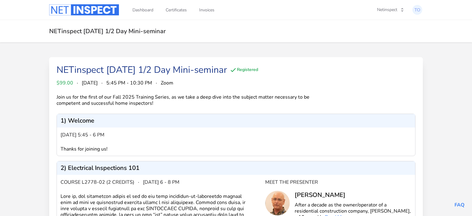 The width and height of the screenshot is (472, 216). What do you see at coordinates (163, 149) in the screenshot?
I see `div: Thanks for joining us!` at bounding box center [163, 149].